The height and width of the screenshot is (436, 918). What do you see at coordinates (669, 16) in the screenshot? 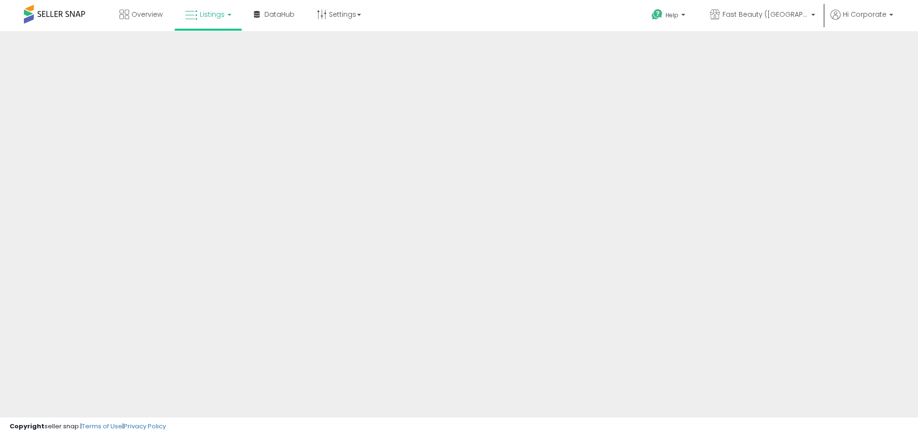
I see `a: Help` at bounding box center [669, 16].